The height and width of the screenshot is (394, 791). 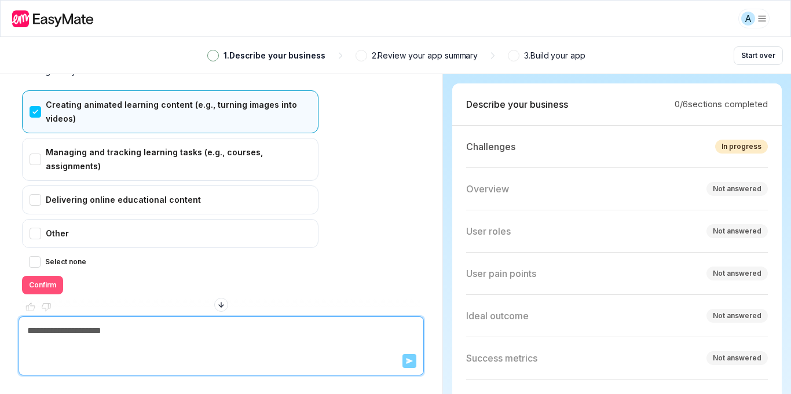 I want to click on p: Challenges, so click(x=491, y=147).